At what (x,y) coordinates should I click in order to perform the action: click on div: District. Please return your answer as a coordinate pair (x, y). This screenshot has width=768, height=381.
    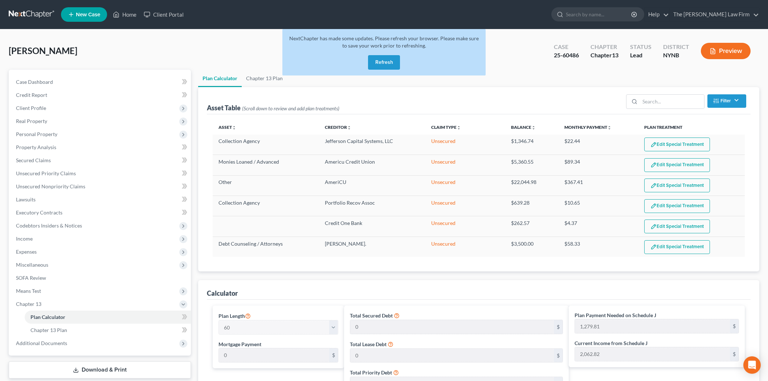
    Looking at the image, I should click on (676, 47).